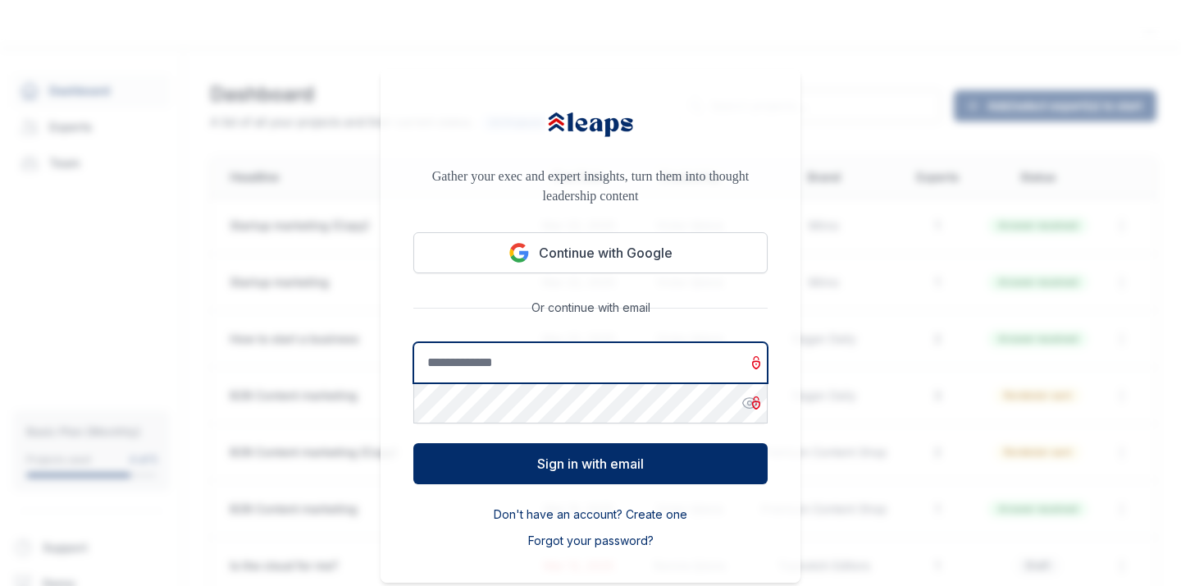  I want to click on button: Continue with Google, so click(591, 253).